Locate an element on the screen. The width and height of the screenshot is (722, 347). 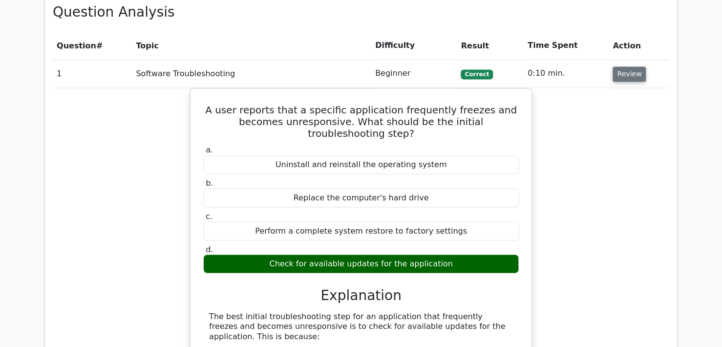
span: Correct is located at coordinates (477, 74).